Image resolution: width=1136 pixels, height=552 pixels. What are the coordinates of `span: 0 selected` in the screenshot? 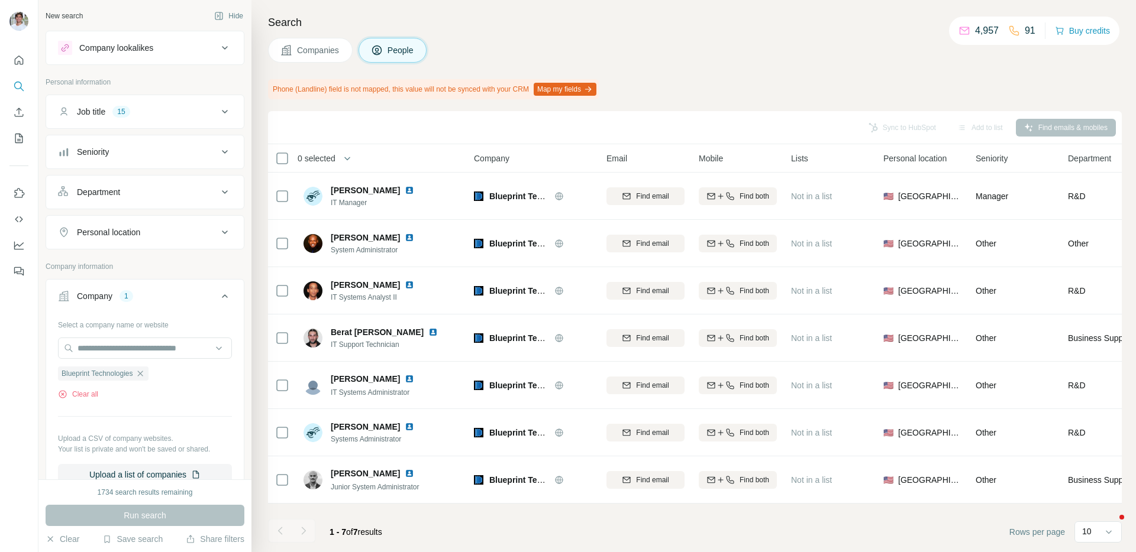 It's located at (316, 159).